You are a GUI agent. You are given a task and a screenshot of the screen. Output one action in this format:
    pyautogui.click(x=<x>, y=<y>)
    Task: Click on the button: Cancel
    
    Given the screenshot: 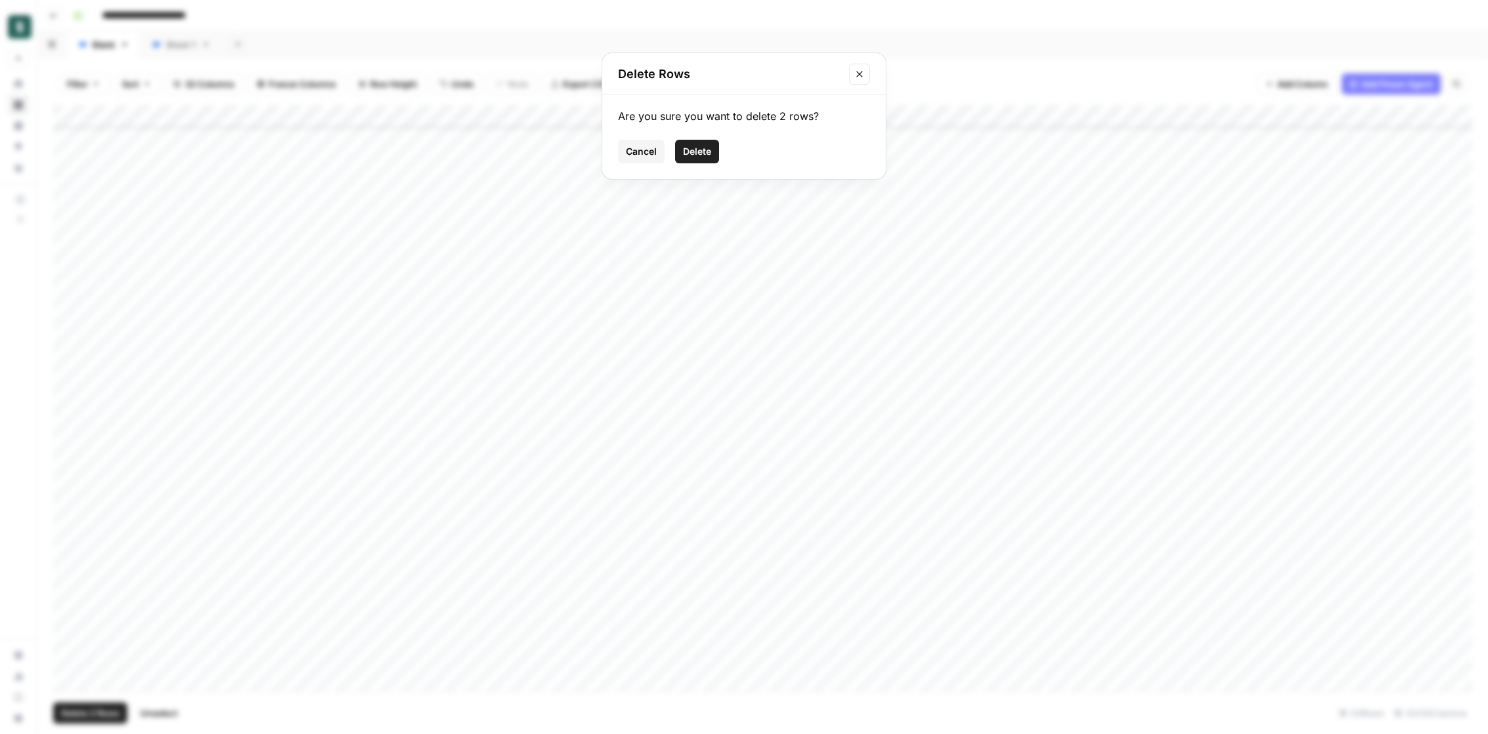 What is the action you would take?
    pyautogui.click(x=641, y=152)
    